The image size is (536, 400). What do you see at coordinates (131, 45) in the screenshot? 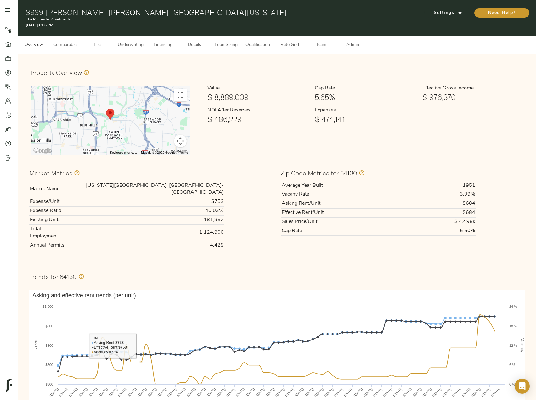
I see `span: Underwriting` at bounding box center [131, 45].